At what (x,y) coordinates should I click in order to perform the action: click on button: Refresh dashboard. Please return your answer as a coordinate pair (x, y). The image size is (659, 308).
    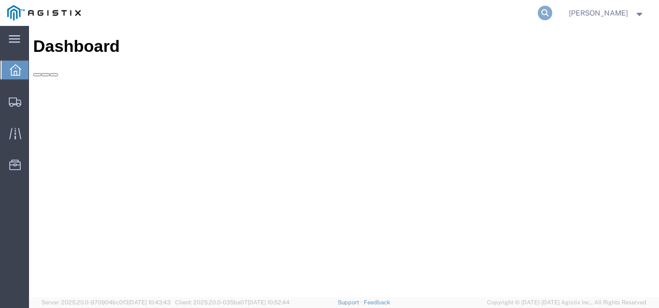
    Looking at the image, I should click on (8, 49).